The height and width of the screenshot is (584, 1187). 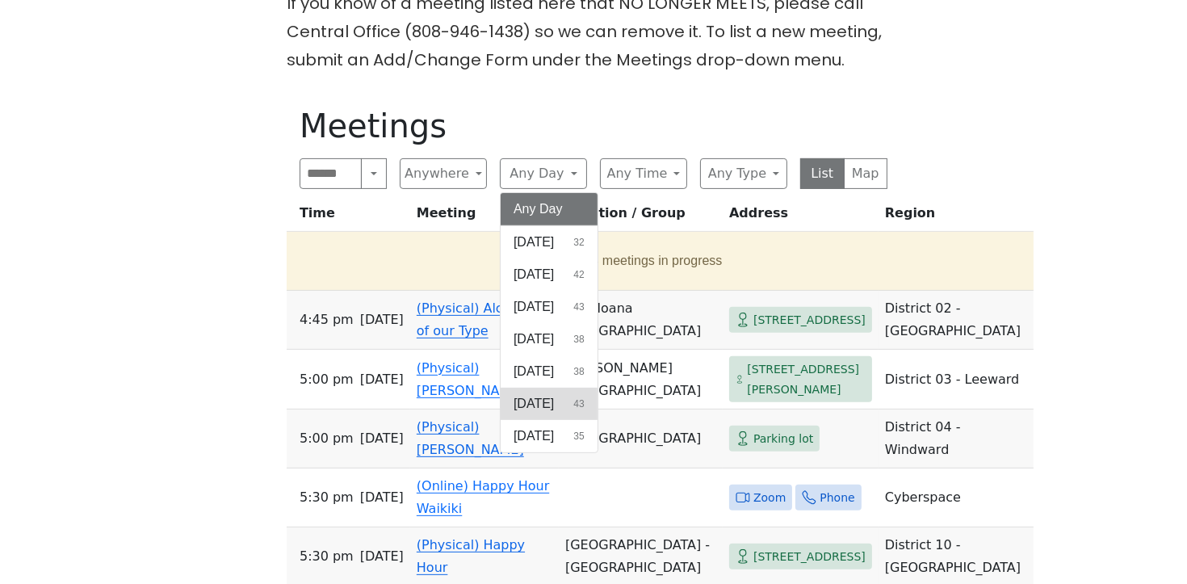 What do you see at coordinates (593, 126) in the screenshot?
I see `h1: Meetings` at bounding box center [593, 126].